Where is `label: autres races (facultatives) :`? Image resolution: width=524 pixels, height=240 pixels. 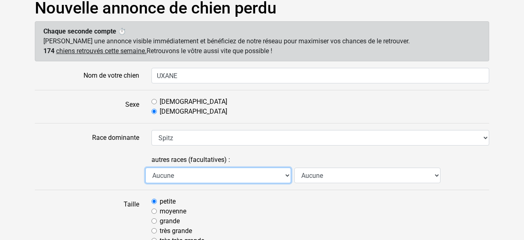
label: autres races (facultatives) : is located at coordinates (191, 160).